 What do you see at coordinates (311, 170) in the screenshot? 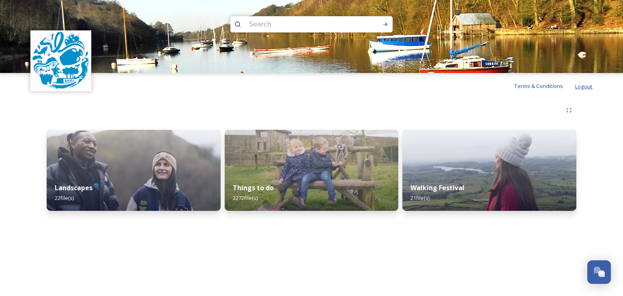
I see `img: PWP-Lemurs%2520and%2520kids%21-%25204786x3371.jpg` at bounding box center [311, 170].